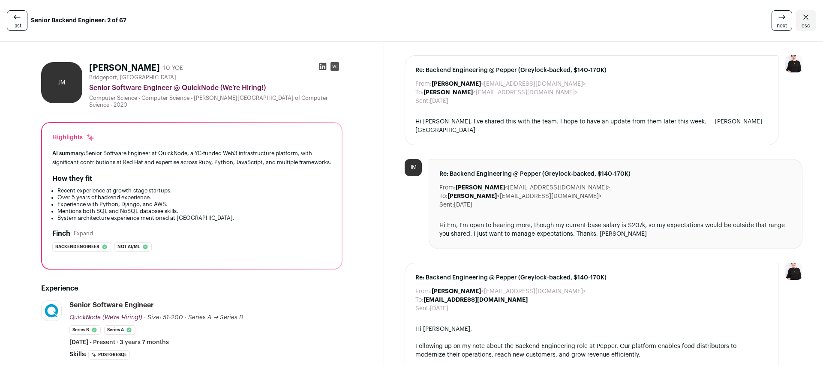 This screenshot has height=366, width=823. What do you see at coordinates (17, 26) in the screenshot?
I see `span: last` at bounding box center [17, 26].